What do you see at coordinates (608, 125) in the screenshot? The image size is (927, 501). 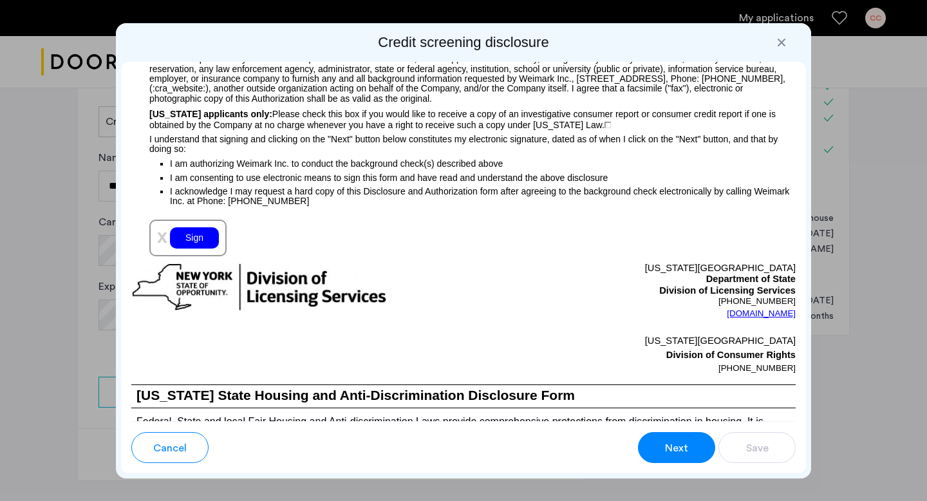 I see `img: 4LAxfPwtD6BVinC2vKR9tPz10Xbrctccj4YAocJUAAAAASUVORK5CYIIA` at bounding box center [608, 125].